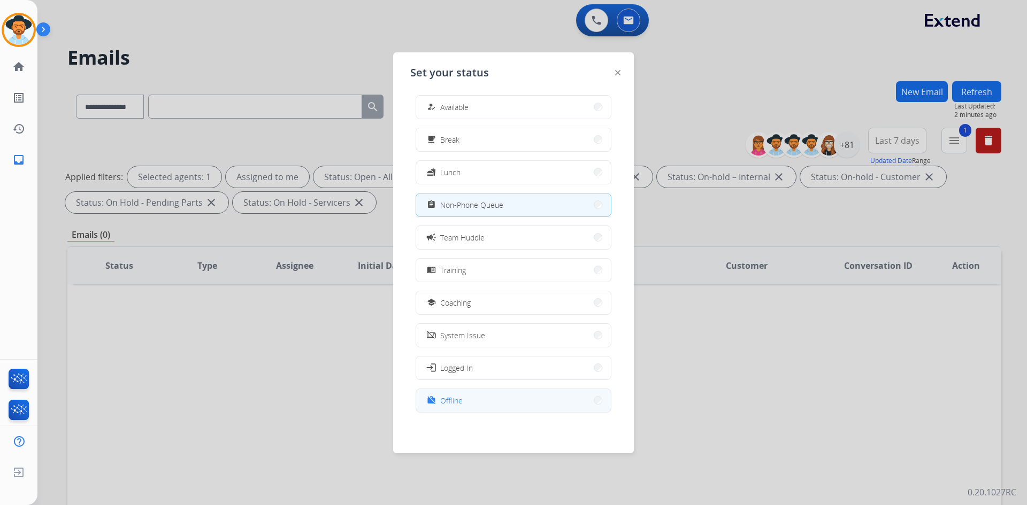  What do you see at coordinates (450, 172) in the screenshot?
I see `span: Lunch` at bounding box center [450, 172].